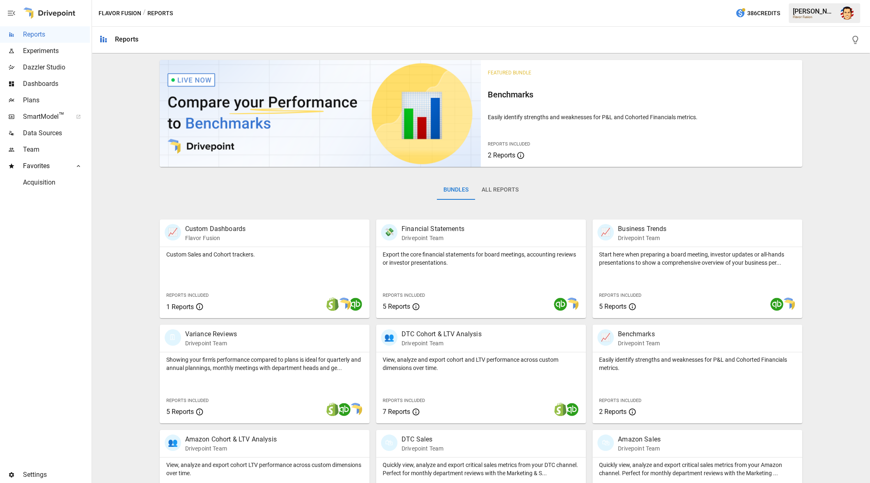 This screenshot has height=483, width=870. Describe the element at coordinates (45, 117) in the screenshot. I see `span: SmartModel` at that location.